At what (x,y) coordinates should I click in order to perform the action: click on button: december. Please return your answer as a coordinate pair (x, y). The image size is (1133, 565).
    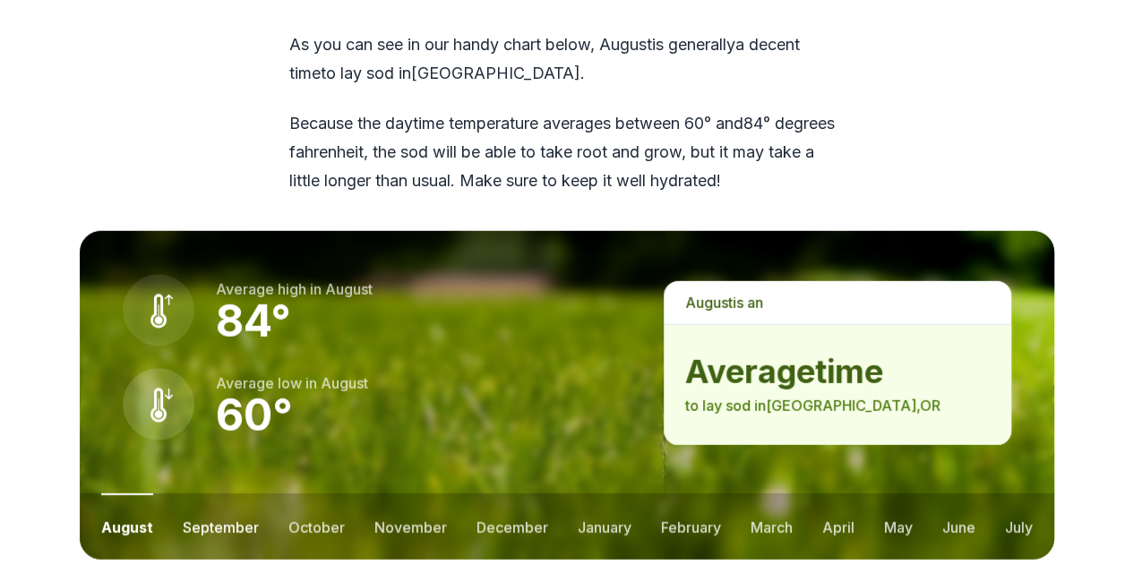
    Looking at the image, I should click on (513, 527).